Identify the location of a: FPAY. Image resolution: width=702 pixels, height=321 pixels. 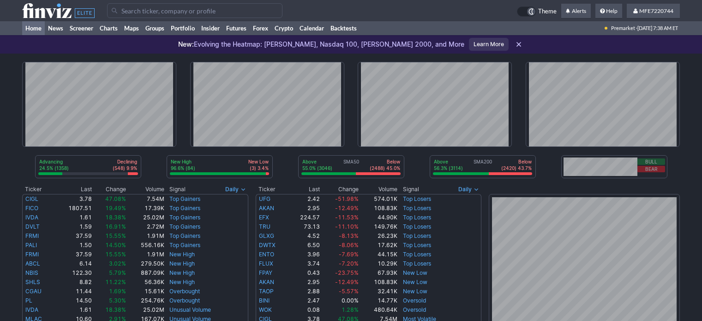
(265, 272).